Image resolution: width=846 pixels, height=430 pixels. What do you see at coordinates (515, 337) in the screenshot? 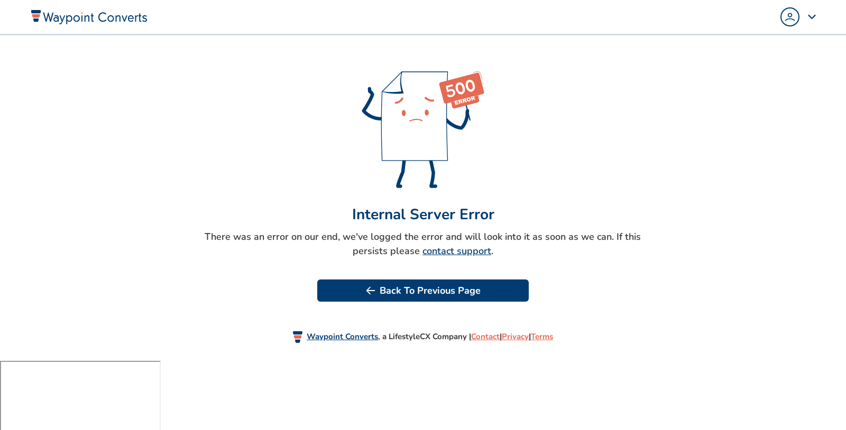
I see `a: Privacy` at bounding box center [515, 337].